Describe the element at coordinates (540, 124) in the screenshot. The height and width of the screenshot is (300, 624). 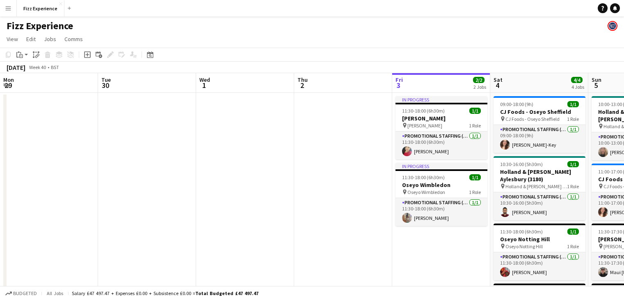
I see `div: 09:00-18:00 (9h)1/1CJ Foods - Oseyo Sheffield CJ Foods - Oseyo Sheffield1 RolePromotional Staffin...` at that location.